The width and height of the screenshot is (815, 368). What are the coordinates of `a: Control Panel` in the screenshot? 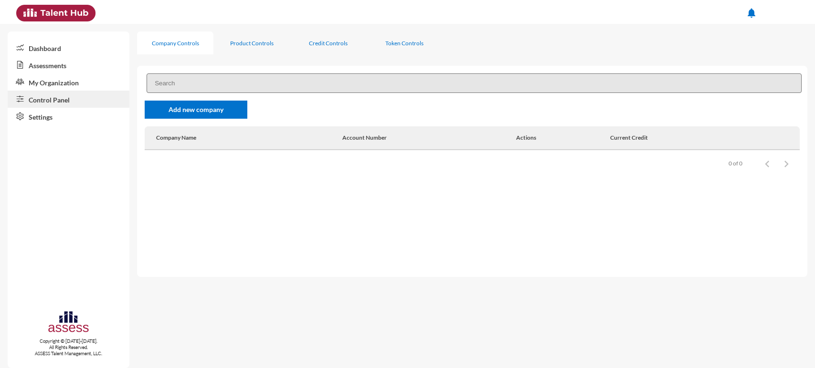 It's located at (68, 99).